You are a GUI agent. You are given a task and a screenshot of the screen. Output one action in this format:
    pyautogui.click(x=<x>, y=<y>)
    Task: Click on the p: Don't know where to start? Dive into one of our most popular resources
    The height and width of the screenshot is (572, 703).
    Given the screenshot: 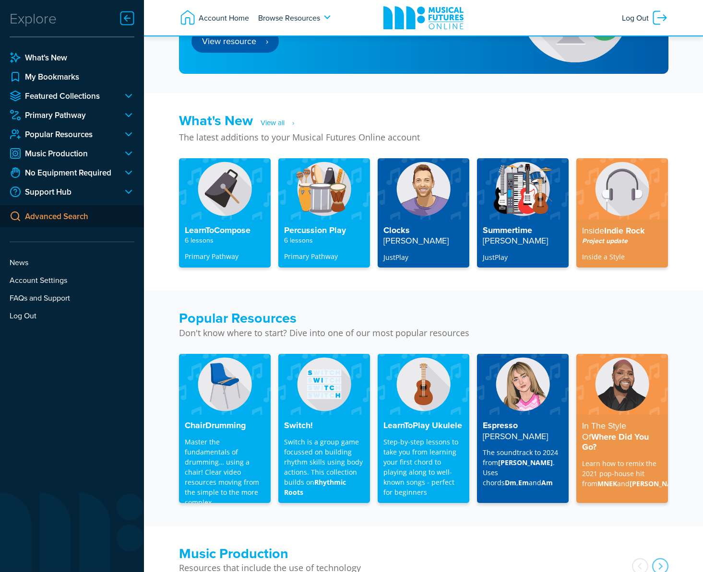 What is the action you would take?
    pyautogui.click(x=366, y=333)
    